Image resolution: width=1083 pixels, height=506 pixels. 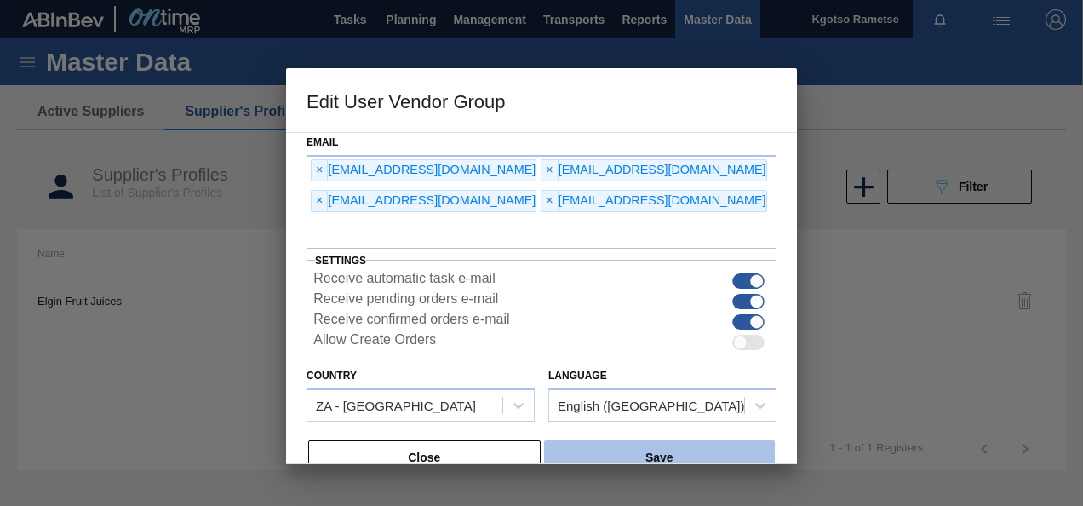 I want to click on label: Allow Create Orders, so click(x=375, y=342).